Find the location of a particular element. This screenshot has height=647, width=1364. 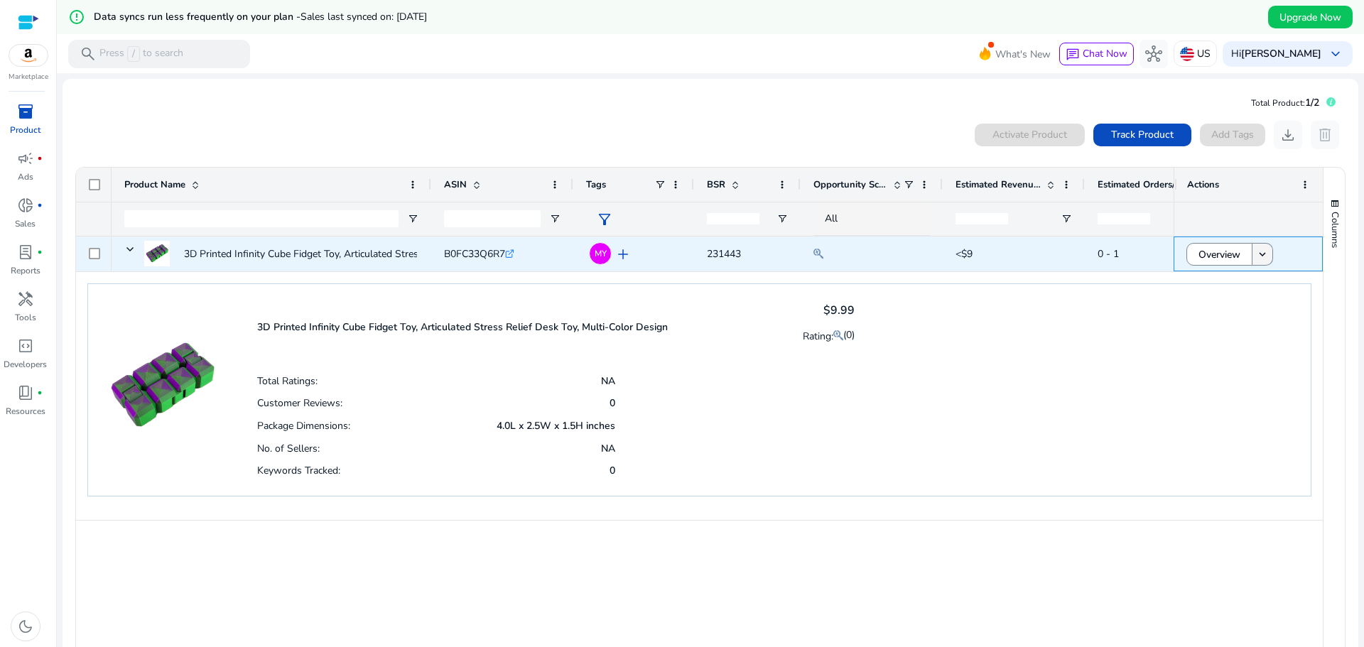

span: code_blocks is located at coordinates (26, 346).